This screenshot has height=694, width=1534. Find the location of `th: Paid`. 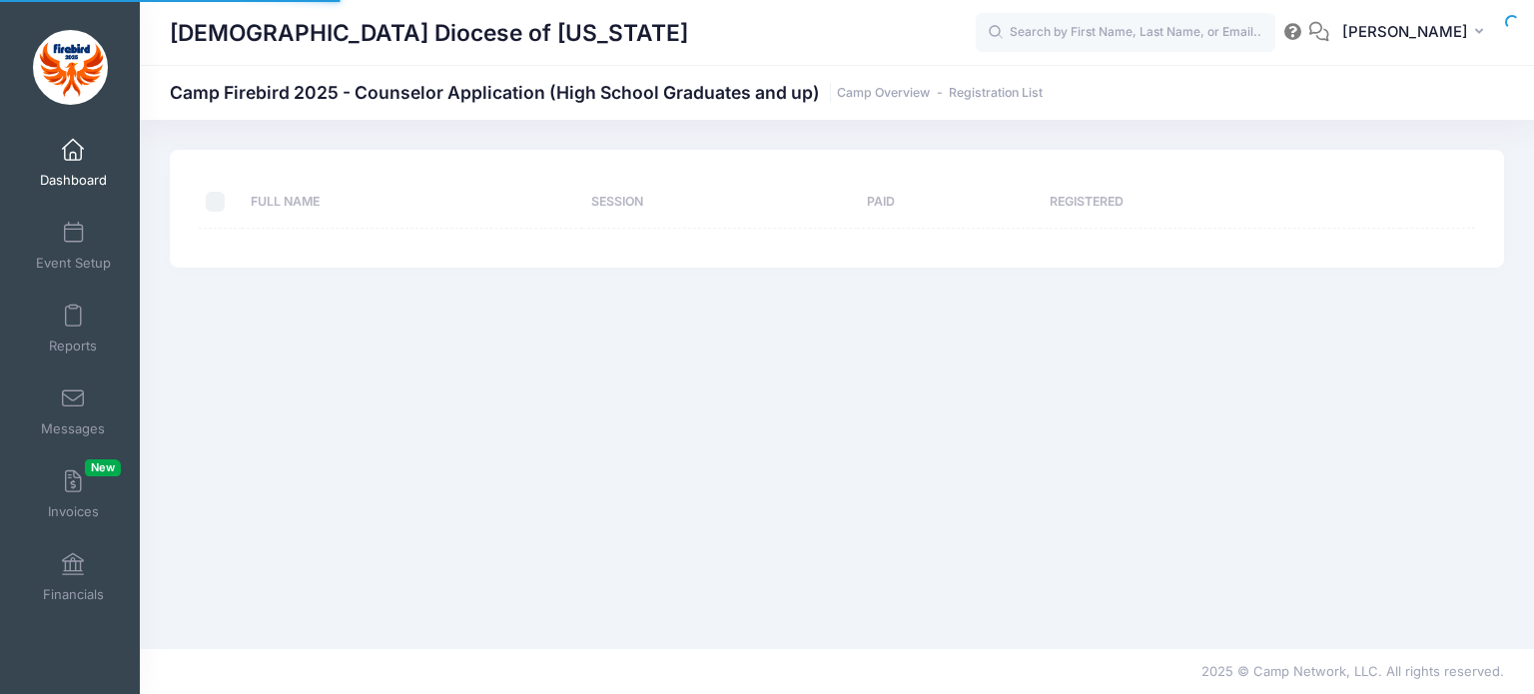

th: Paid is located at coordinates (948, 202).